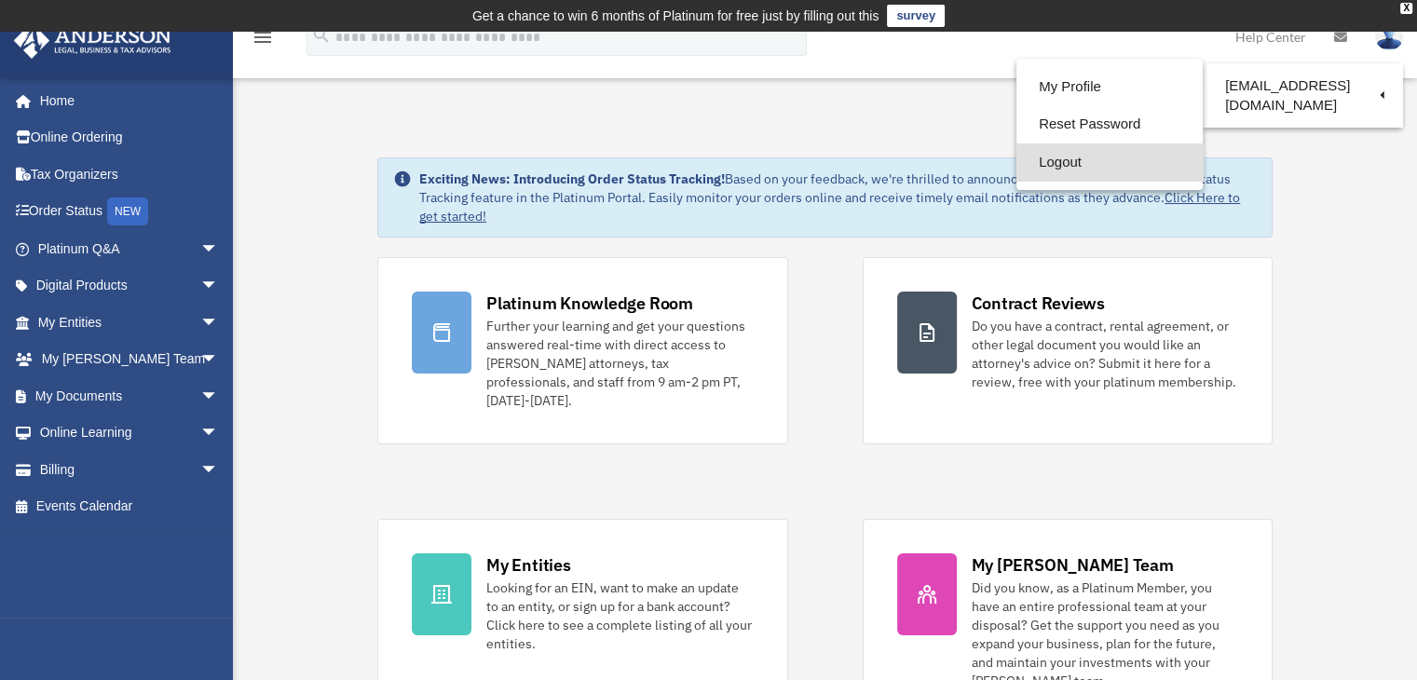 This screenshot has width=1417, height=680. I want to click on a: Logout, so click(1110, 162).